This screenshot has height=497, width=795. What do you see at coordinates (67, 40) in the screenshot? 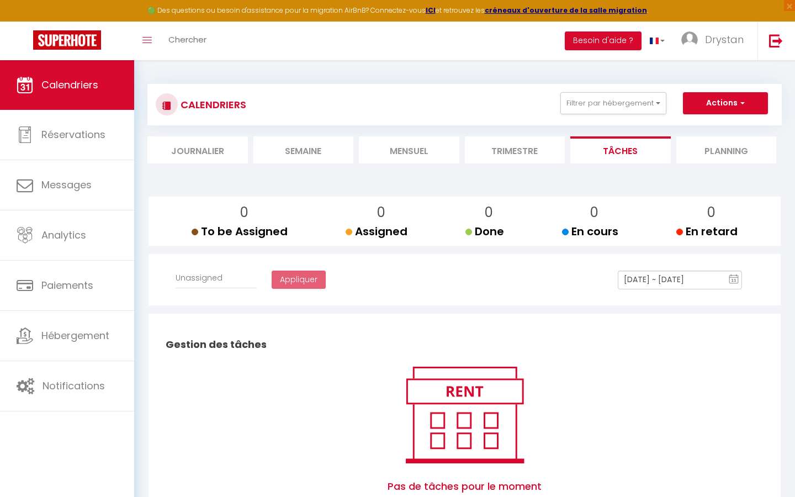
I see `img: Super Booking` at bounding box center [67, 40].